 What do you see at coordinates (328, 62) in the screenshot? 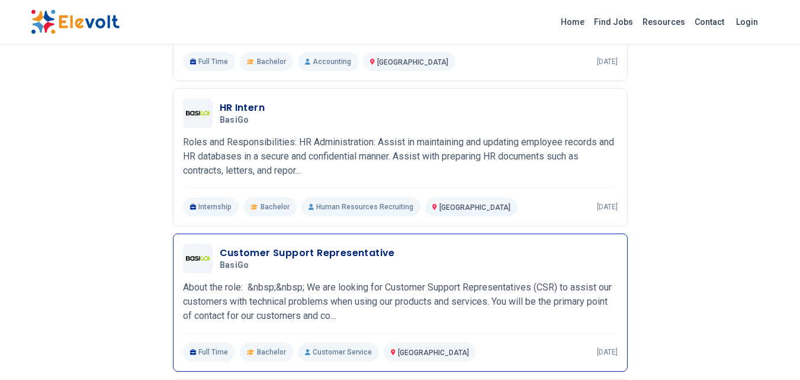
I see `p: Accounting` at bounding box center [328, 62].